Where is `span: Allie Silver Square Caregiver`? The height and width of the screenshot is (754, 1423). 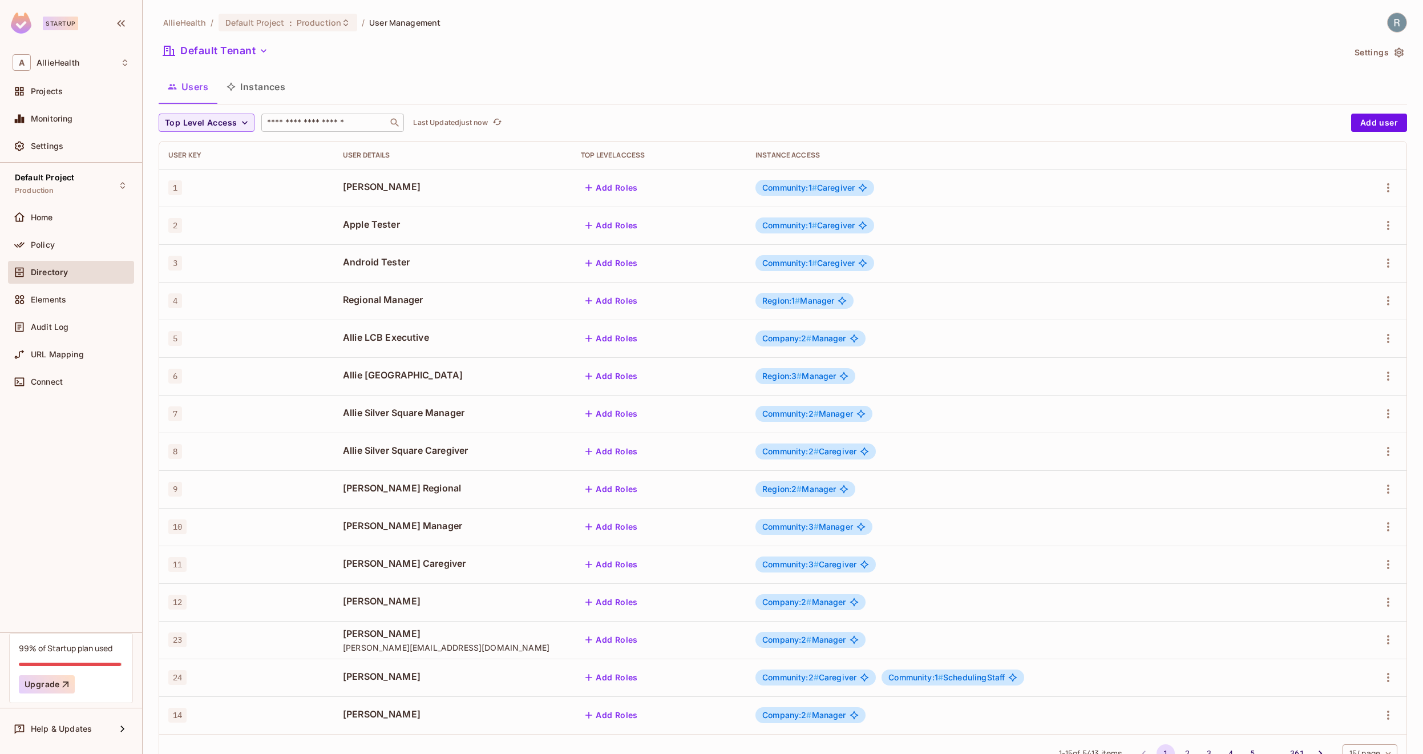
span: Allie Silver Square Caregiver is located at coordinates (453, 450).